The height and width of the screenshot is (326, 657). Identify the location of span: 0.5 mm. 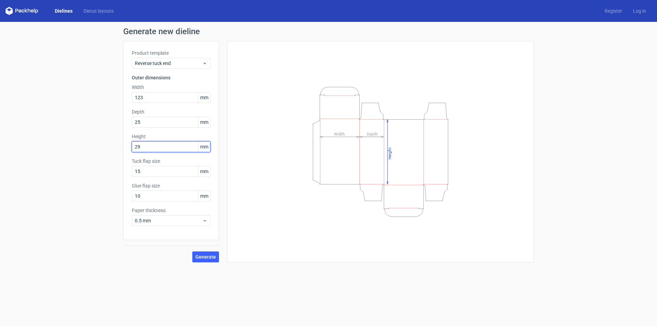
(168, 221).